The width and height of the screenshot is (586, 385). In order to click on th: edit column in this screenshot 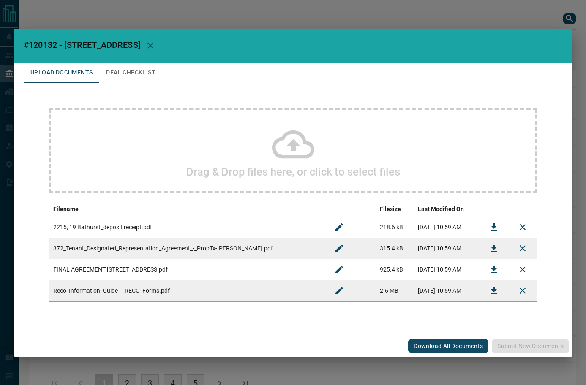, I will do `click(350, 209)`.